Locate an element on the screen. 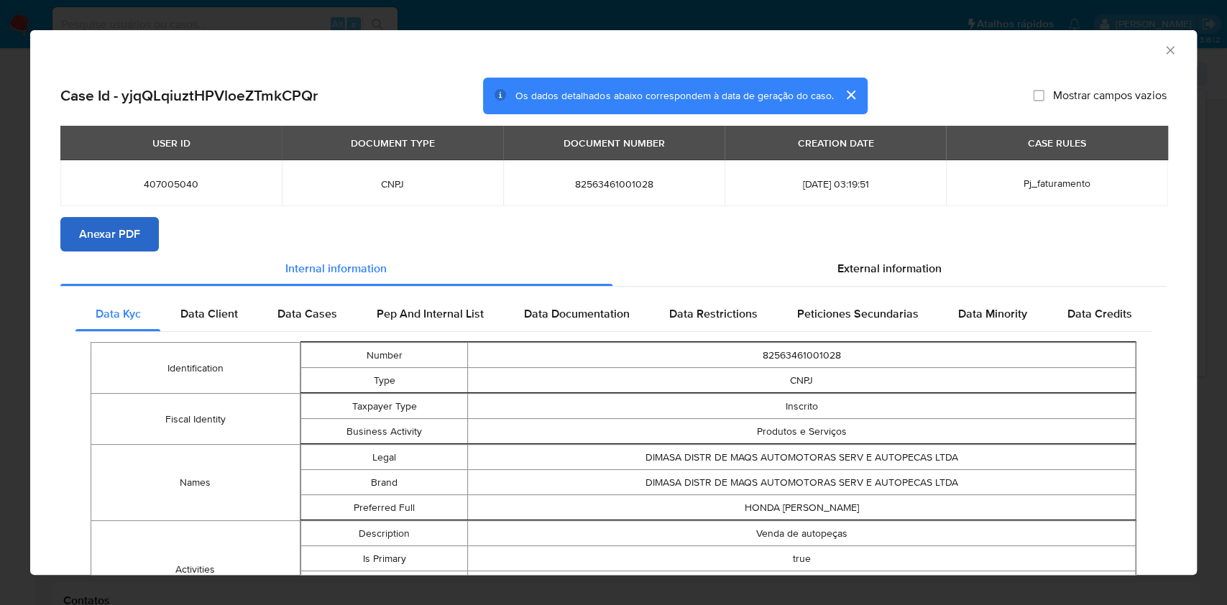  span: Pep And Internal List is located at coordinates (430, 314).